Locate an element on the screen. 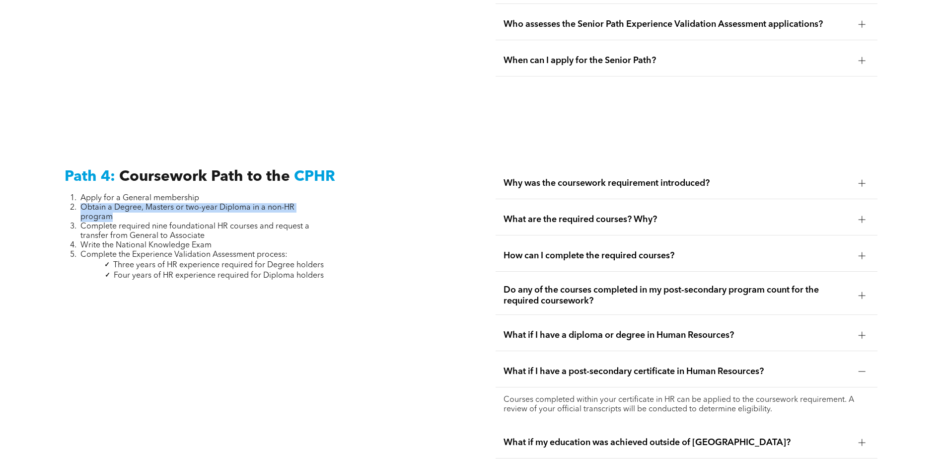 This screenshot has height=459, width=942. span: Who assesses the Senior Path Experience Validation Assessment applications? is located at coordinates (677, 24).